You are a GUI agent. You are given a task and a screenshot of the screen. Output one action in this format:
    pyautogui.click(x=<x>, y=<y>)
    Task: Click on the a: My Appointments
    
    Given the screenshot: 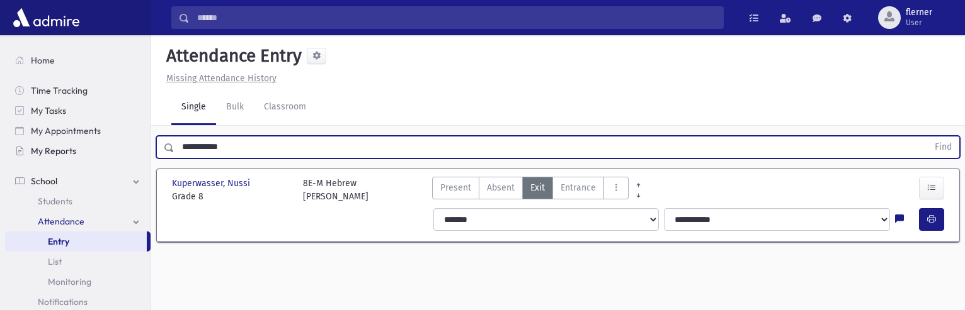 What is the action you would take?
    pyautogui.click(x=77, y=131)
    